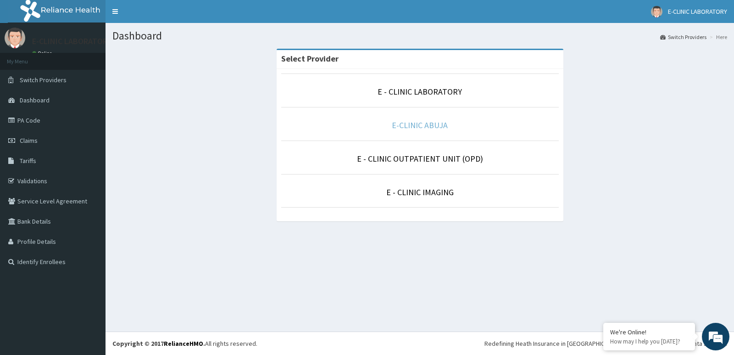  Describe the element at coordinates (420, 36) in the screenshot. I see `h1: Dashboard` at that location.